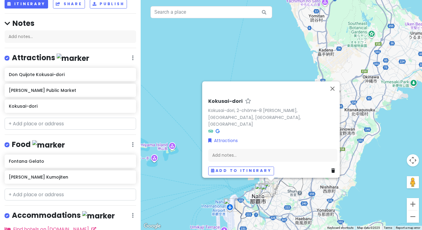 This screenshot has height=230, width=422. Describe the element at coordinates (152, 226) in the screenshot. I see `img: Google` at that location.